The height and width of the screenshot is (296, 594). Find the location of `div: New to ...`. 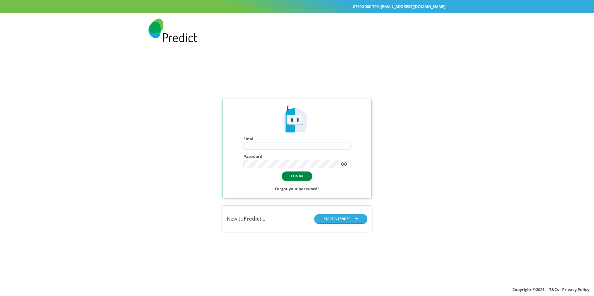

div: New to ... is located at coordinates (246, 219).